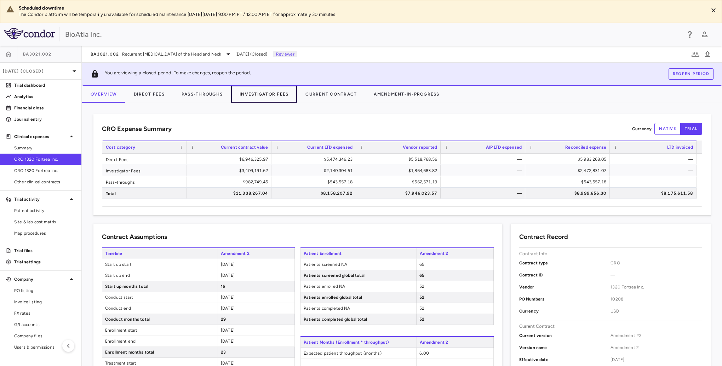  I want to click on p: Analytics, so click(45, 97).